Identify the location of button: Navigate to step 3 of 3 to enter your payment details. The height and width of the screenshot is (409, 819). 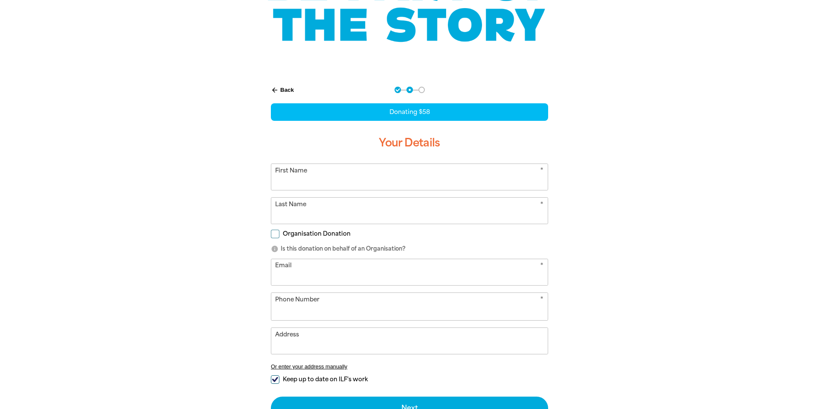
(422, 90).